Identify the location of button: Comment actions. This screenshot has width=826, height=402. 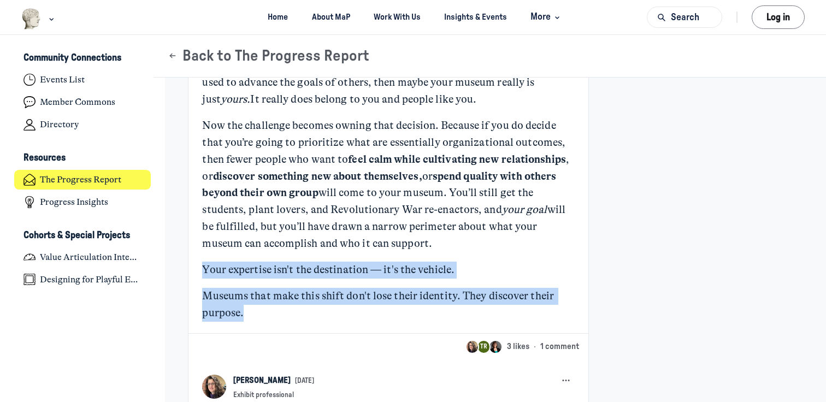
(566, 381).